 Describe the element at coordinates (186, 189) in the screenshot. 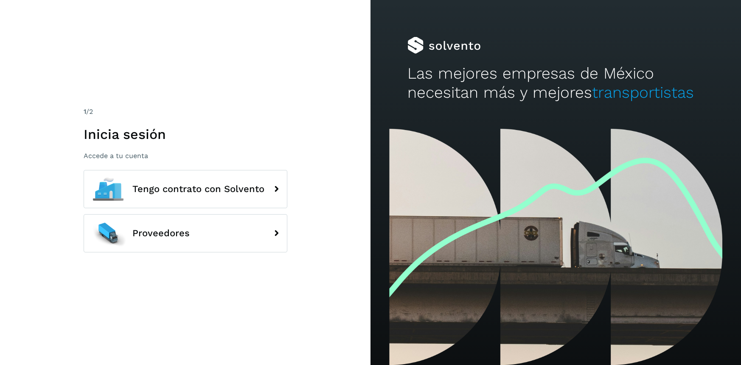

I see `button: Tengo contrato con Solvento` at that location.